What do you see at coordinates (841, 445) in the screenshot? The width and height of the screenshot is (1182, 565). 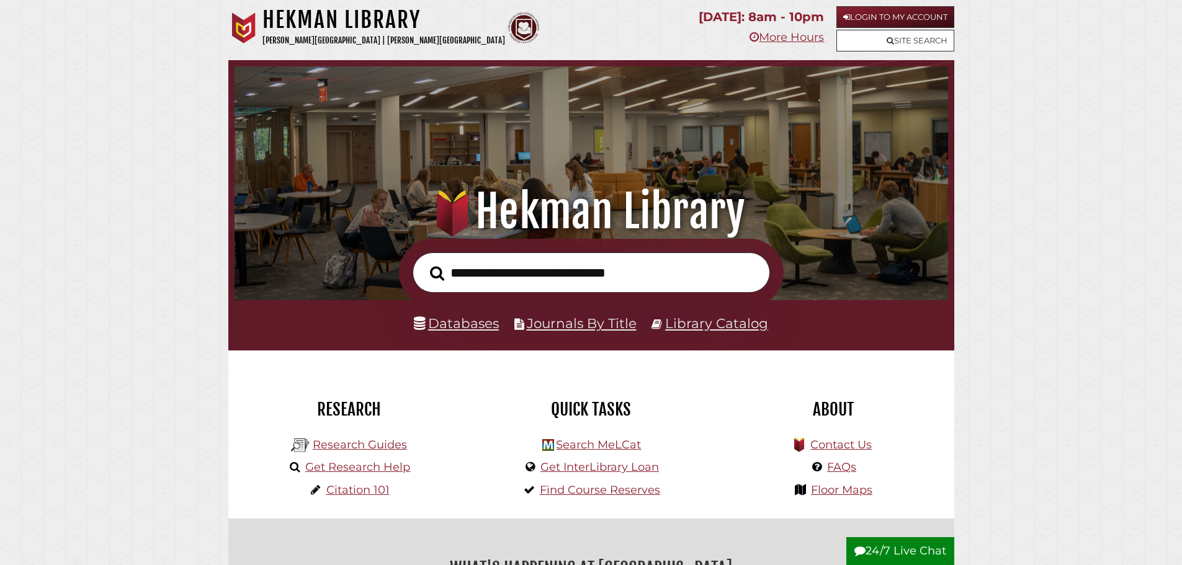 I see `a: Contact Us` at bounding box center [841, 445].